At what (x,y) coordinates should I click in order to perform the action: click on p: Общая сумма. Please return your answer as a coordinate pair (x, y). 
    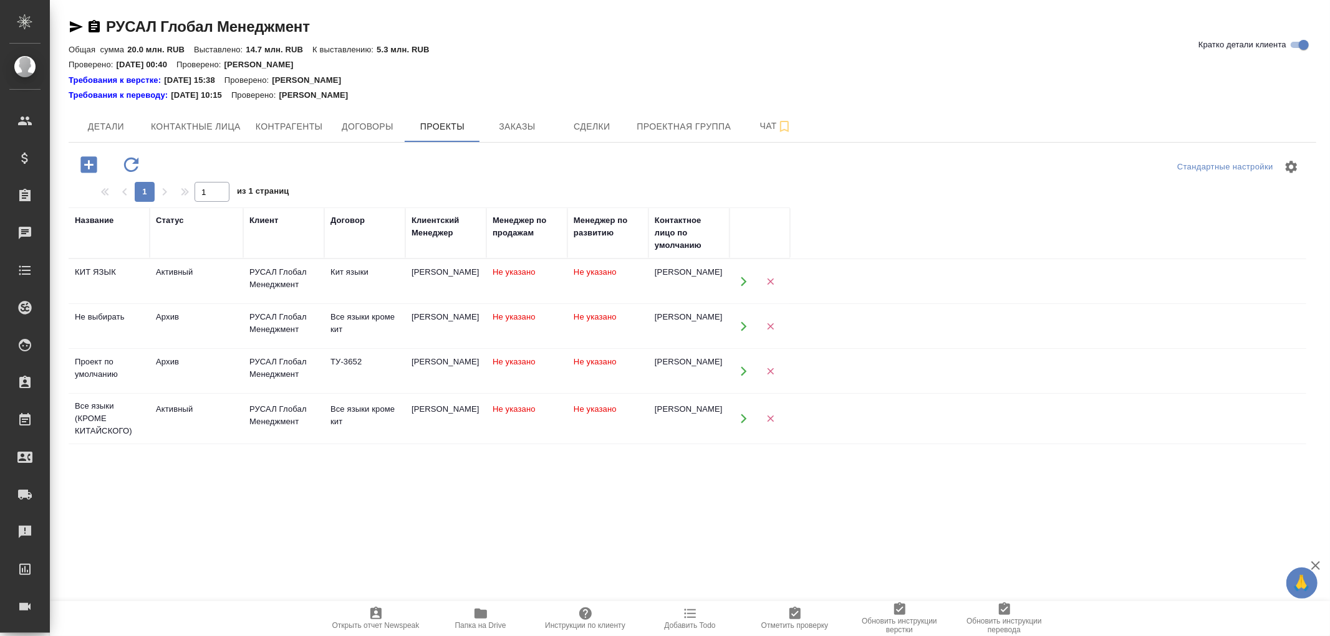
    Looking at the image, I should click on (98, 49).